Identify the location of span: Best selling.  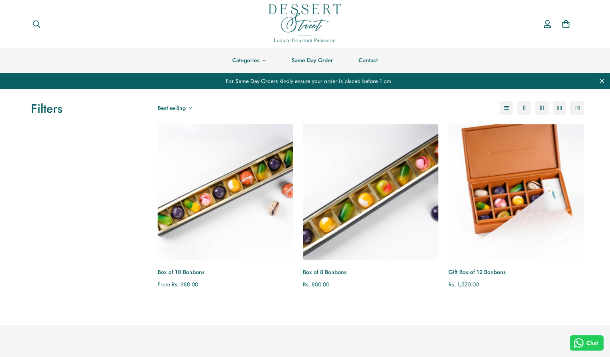
(172, 108).